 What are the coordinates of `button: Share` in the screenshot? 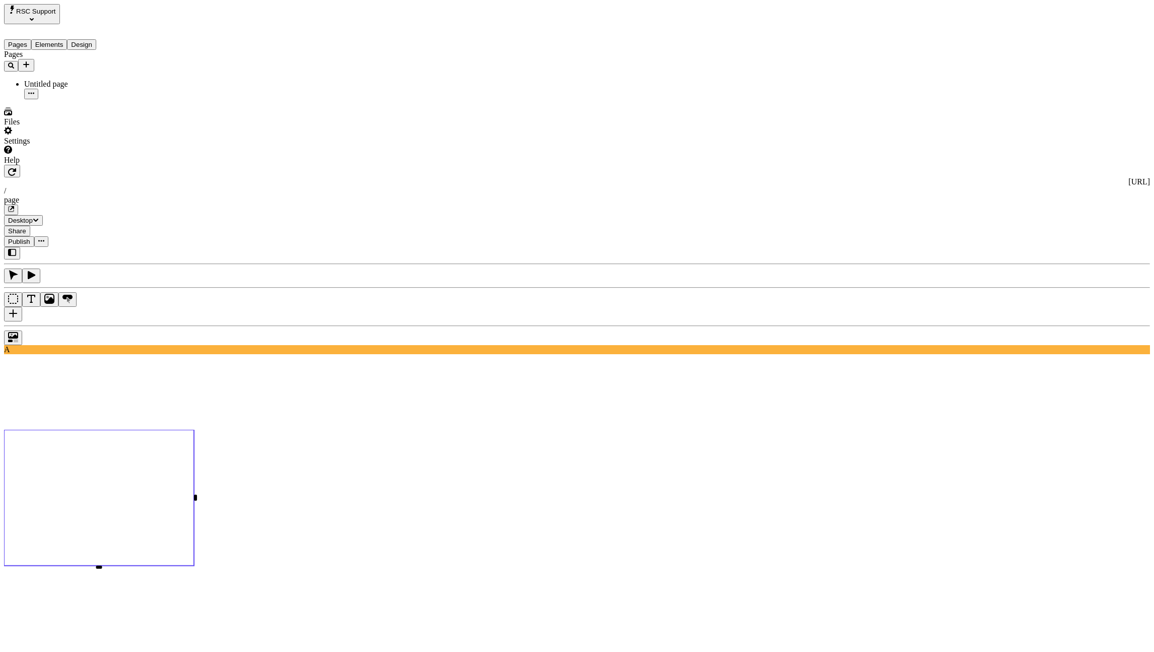 It's located at (17, 231).